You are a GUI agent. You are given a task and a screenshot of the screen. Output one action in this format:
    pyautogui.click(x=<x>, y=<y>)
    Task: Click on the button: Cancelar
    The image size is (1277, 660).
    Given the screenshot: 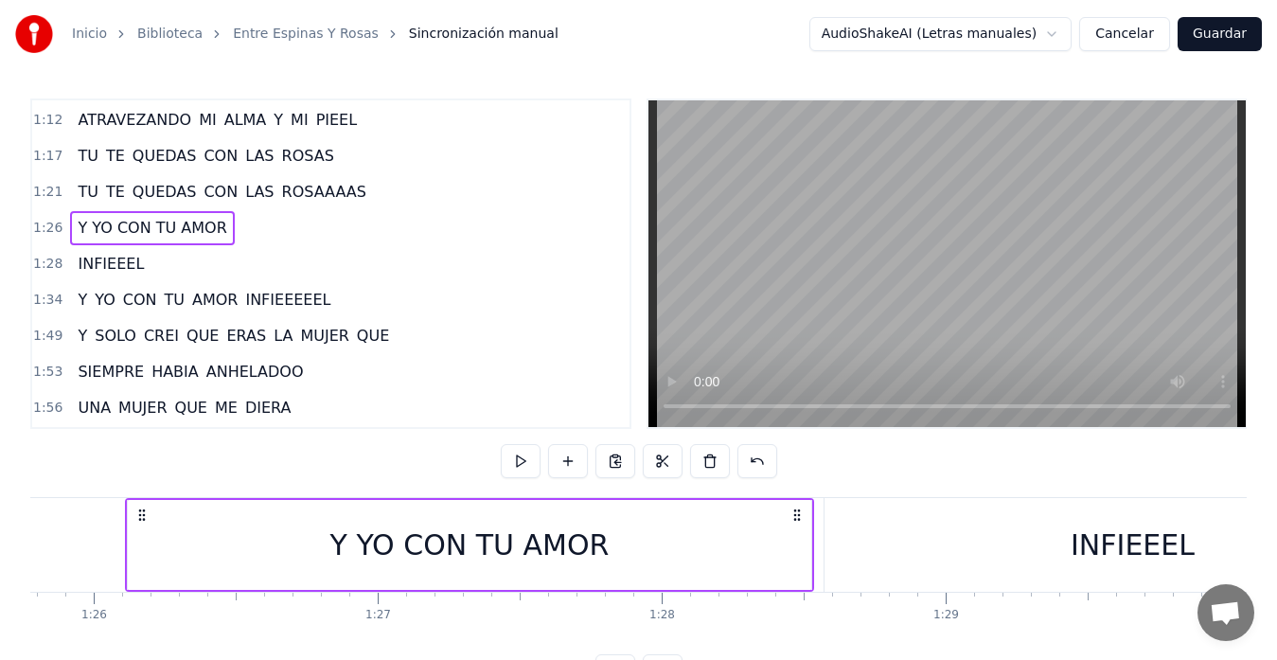 What is the action you would take?
    pyautogui.click(x=1125, y=34)
    